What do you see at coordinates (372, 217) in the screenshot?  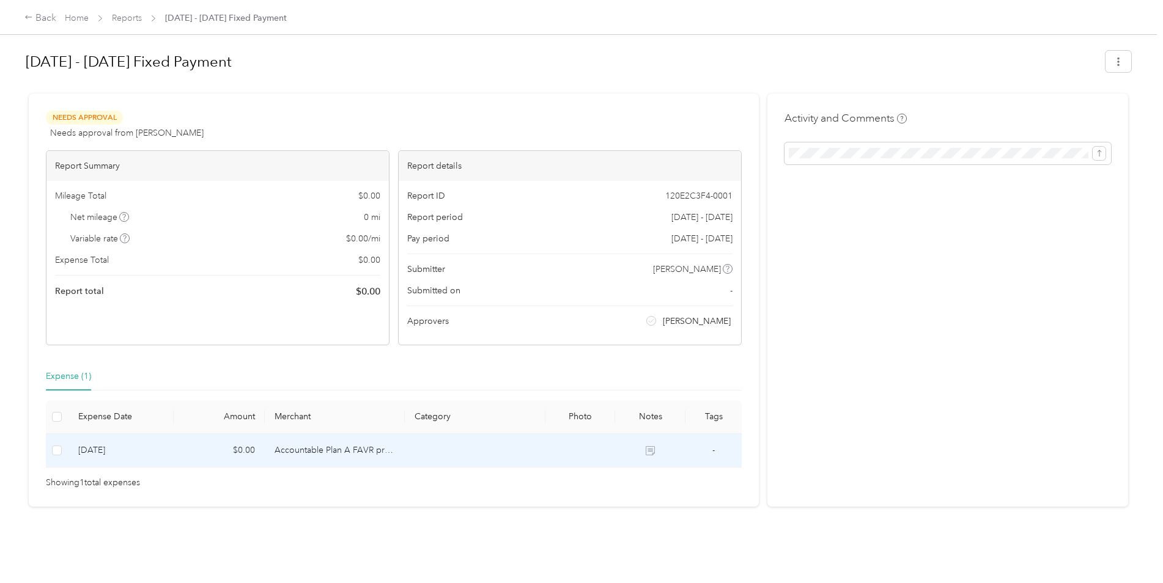 I see `span: 0 mi` at bounding box center [372, 217].